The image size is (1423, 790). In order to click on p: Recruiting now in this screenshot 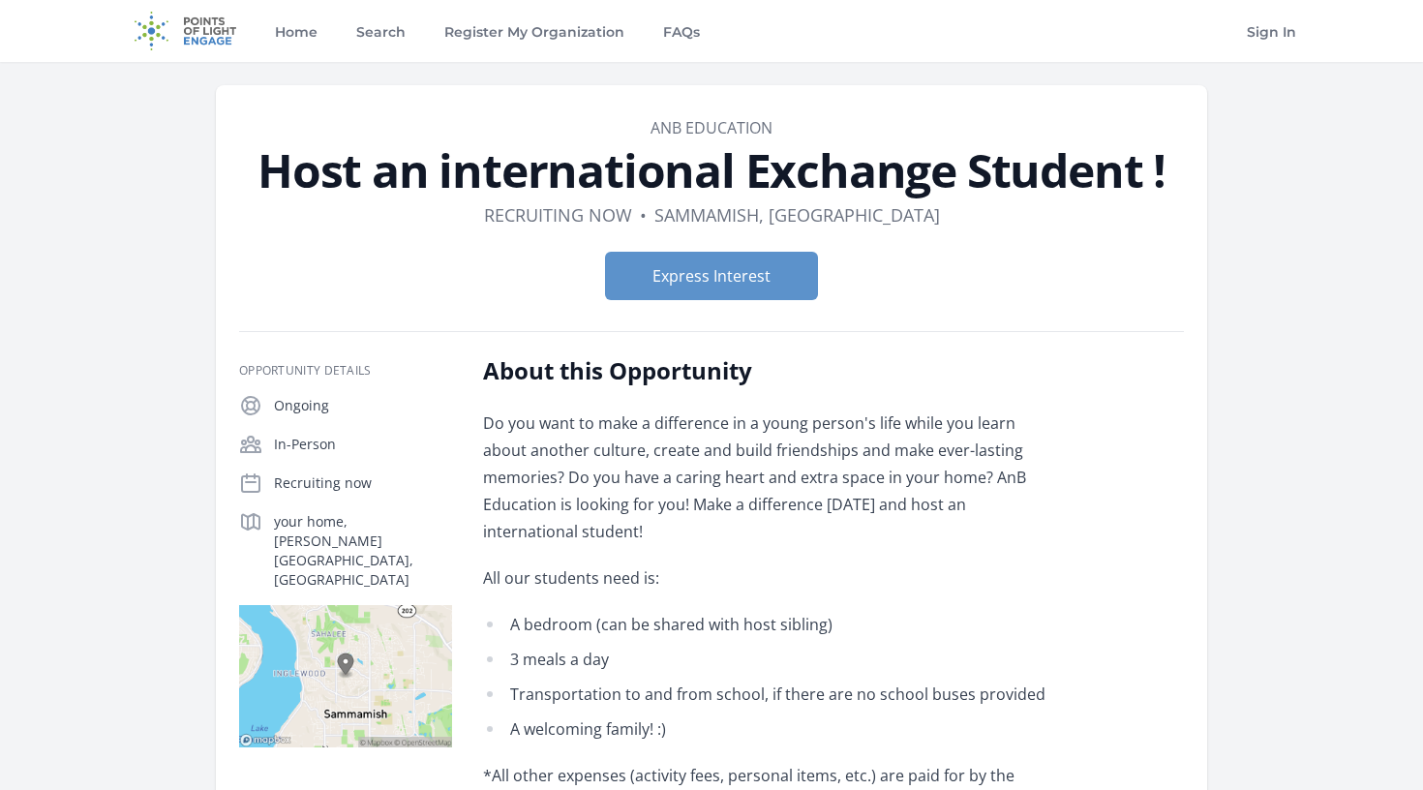, I will do `click(363, 483)`.